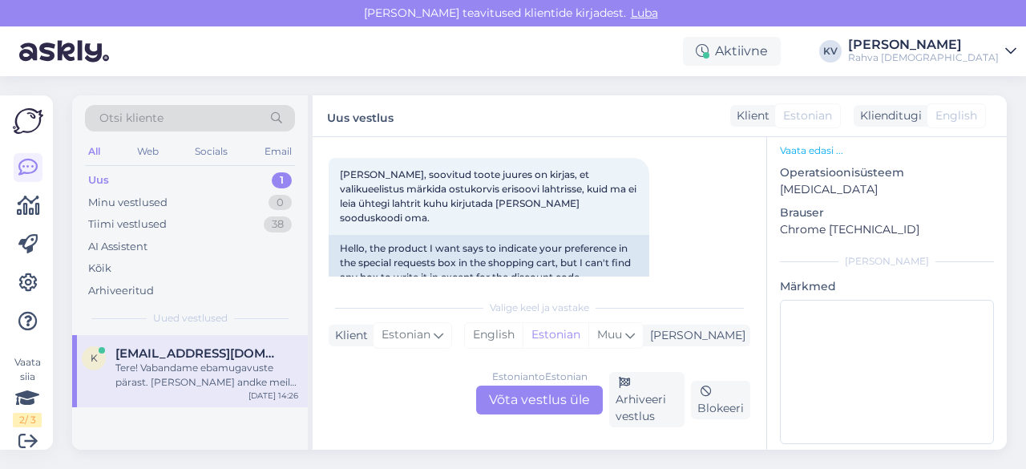 This screenshot has height=469, width=1026. I want to click on span: k, so click(94, 358).